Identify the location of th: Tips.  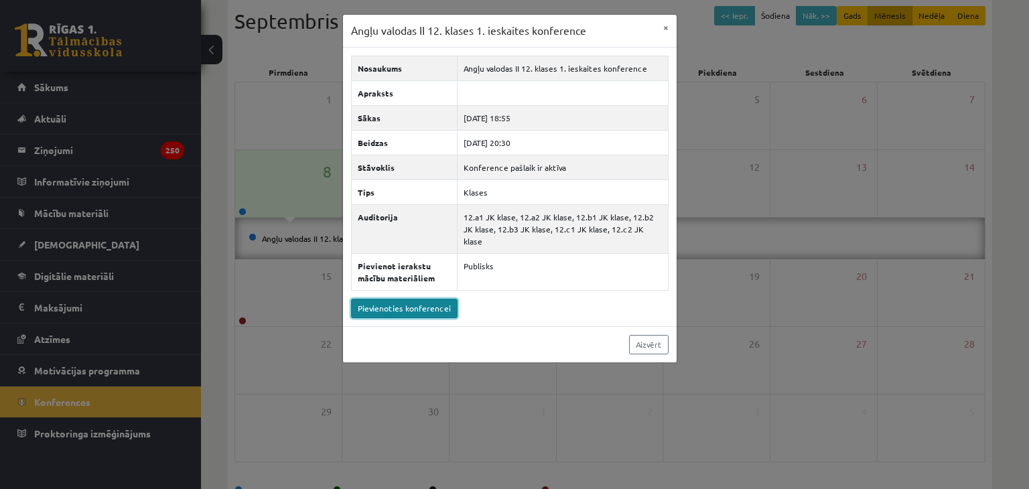
(404, 192).